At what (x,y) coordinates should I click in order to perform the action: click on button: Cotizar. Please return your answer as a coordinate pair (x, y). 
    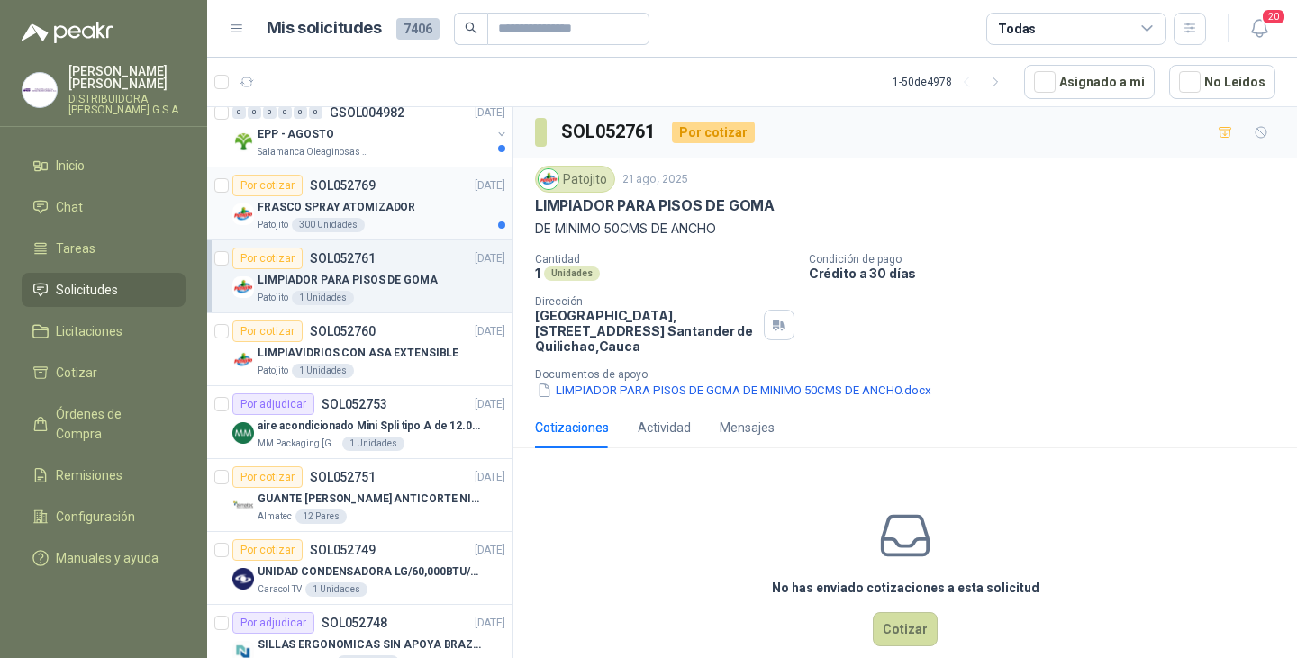
    Looking at the image, I should click on (905, 630).